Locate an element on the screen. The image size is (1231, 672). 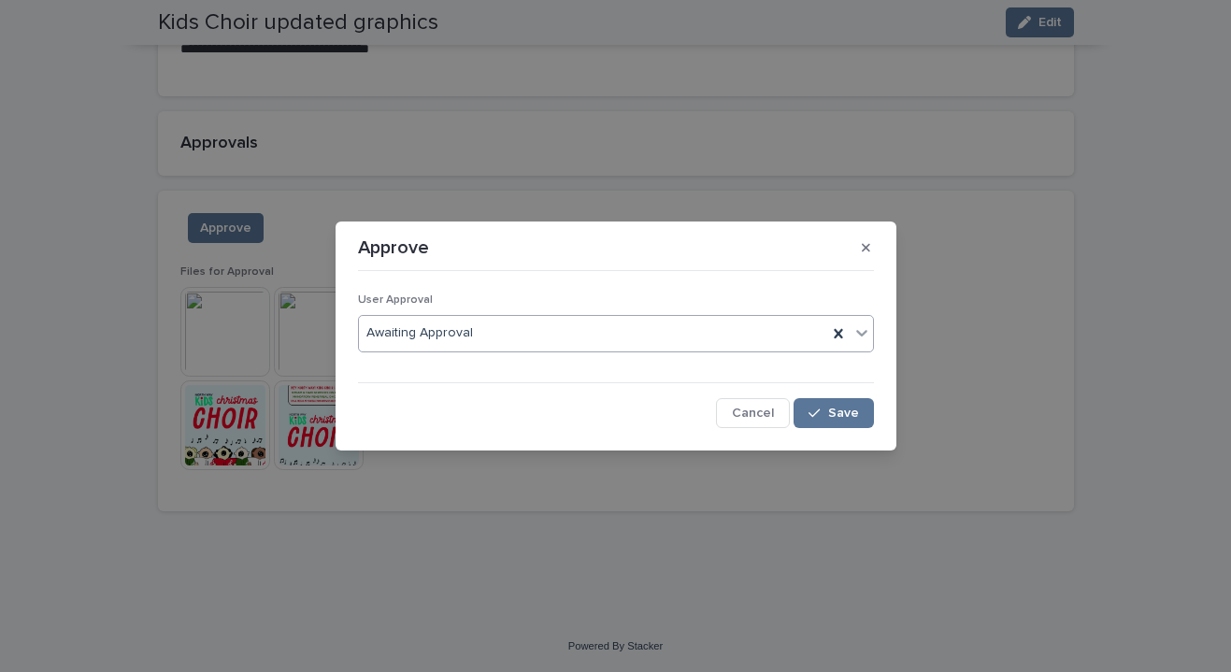
button: Save is located at coordinates (833, 413).